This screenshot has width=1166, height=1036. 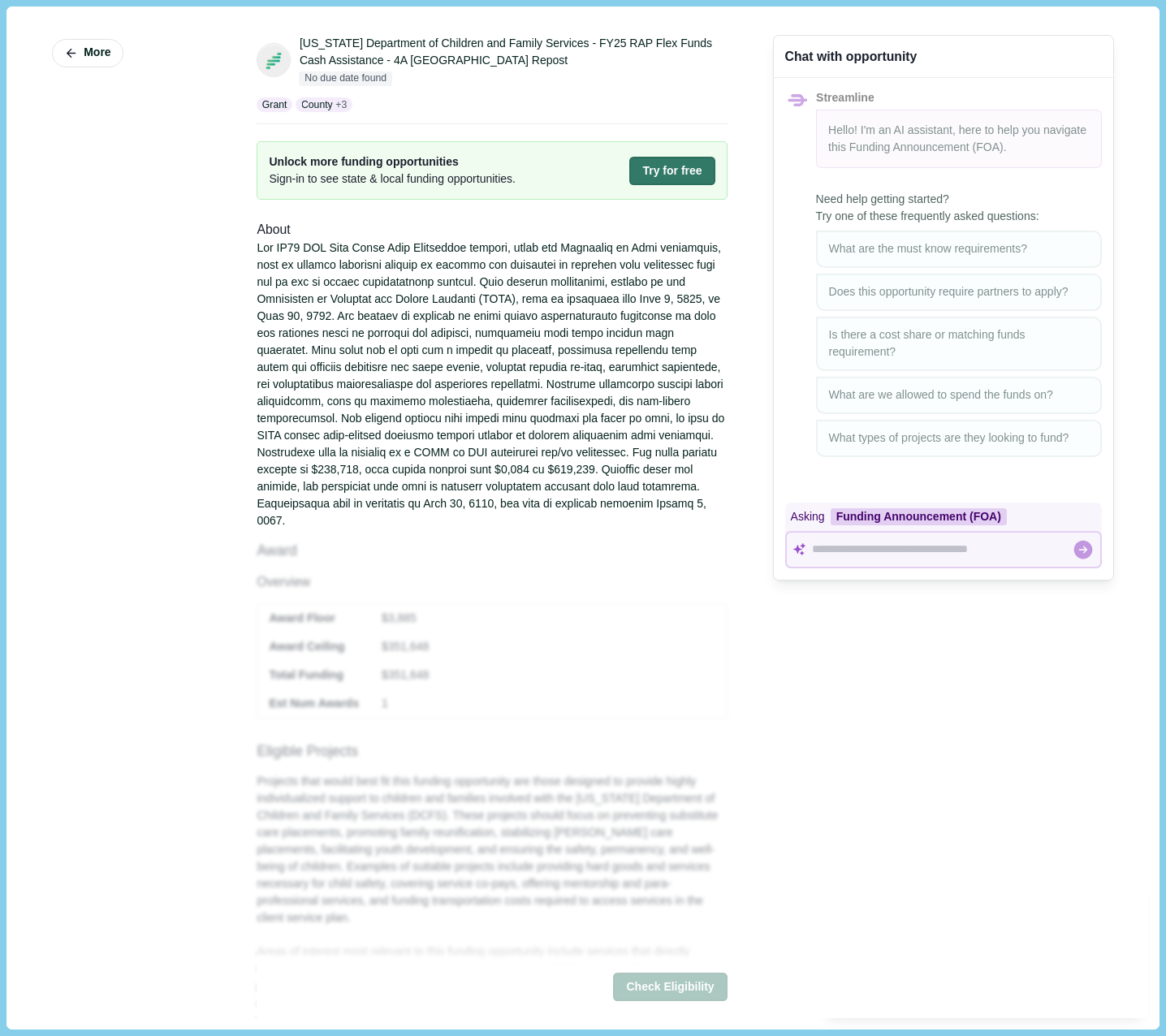 I want to click on div: Asking, so click(x=944, y=516).